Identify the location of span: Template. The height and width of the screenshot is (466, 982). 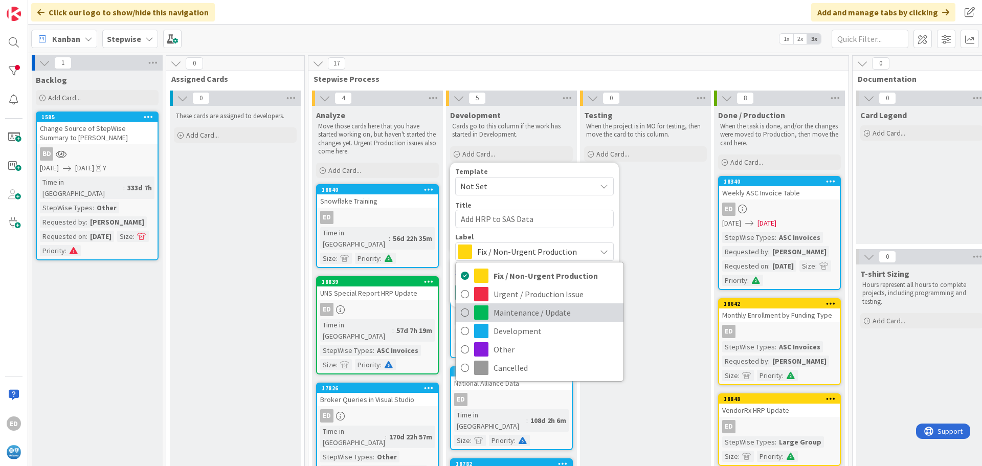
(471, 171).